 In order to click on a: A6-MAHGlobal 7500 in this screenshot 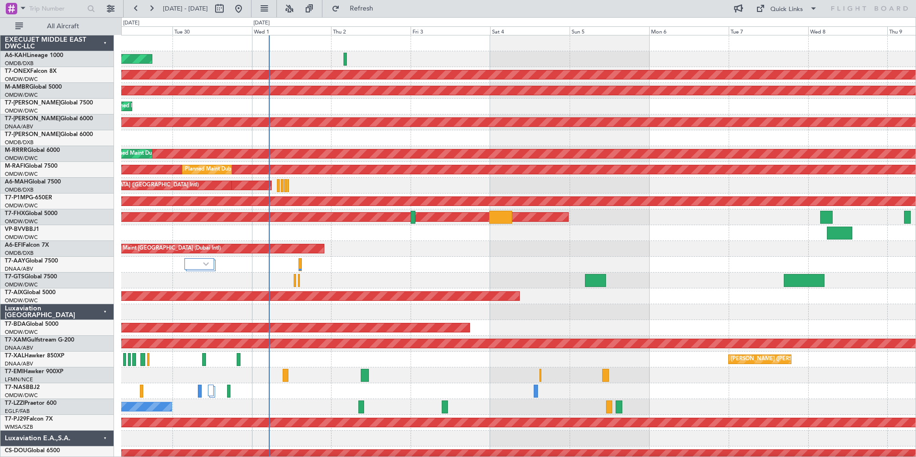, I will do `click(33, 182)`.